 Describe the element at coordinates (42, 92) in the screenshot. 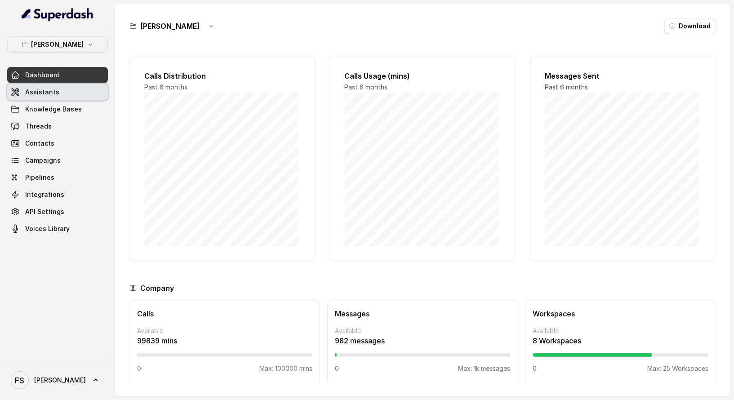

I see `span: Assistants` at that location.